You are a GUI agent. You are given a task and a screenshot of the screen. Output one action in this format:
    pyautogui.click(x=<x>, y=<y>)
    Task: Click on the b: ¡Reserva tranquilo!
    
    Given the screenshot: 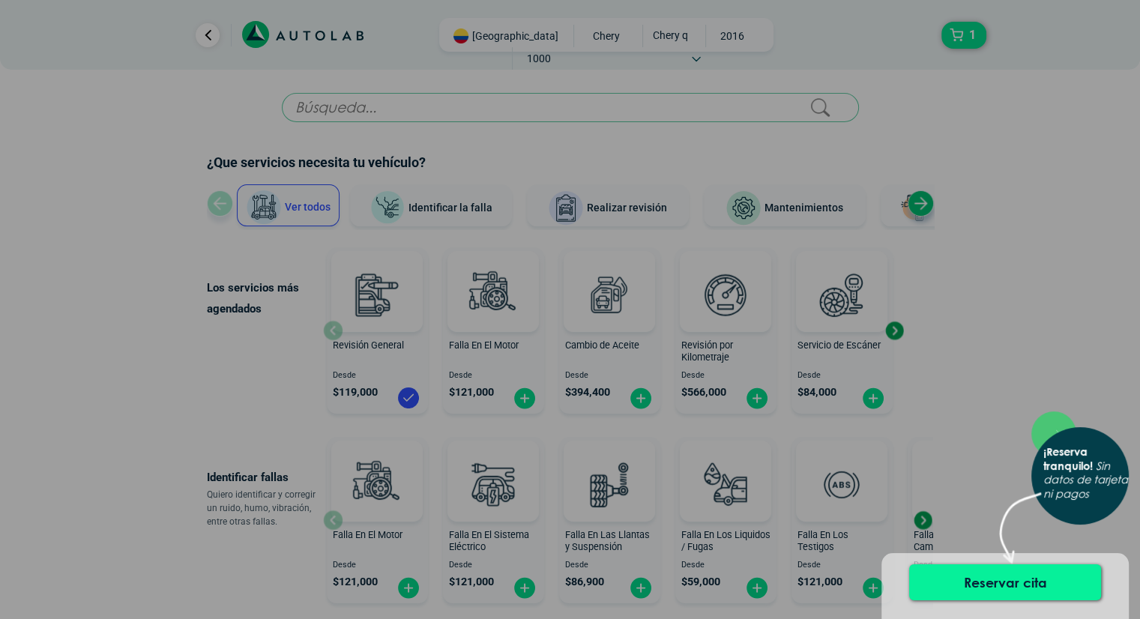 What is the action you would take?
    pyautogui.click(x=1068, y=459)
    